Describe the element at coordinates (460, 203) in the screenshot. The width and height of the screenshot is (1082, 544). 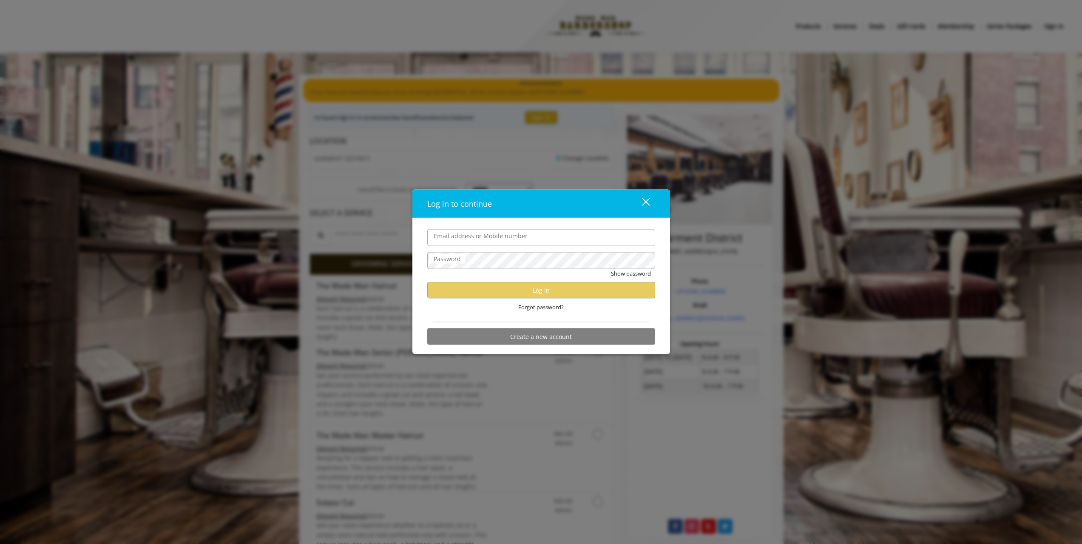
I see `span: Log in to continue` at that location.